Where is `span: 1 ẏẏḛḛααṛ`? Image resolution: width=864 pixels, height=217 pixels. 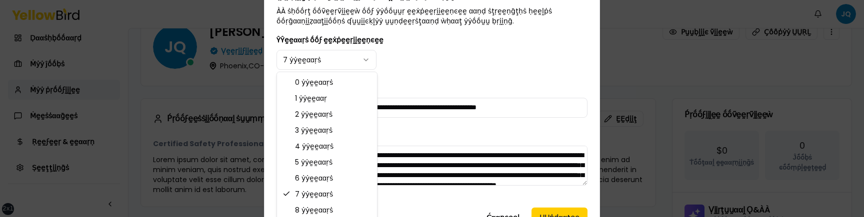 span: 1 ẏẏḛḛααṛ is located at coordinates (311, 98).